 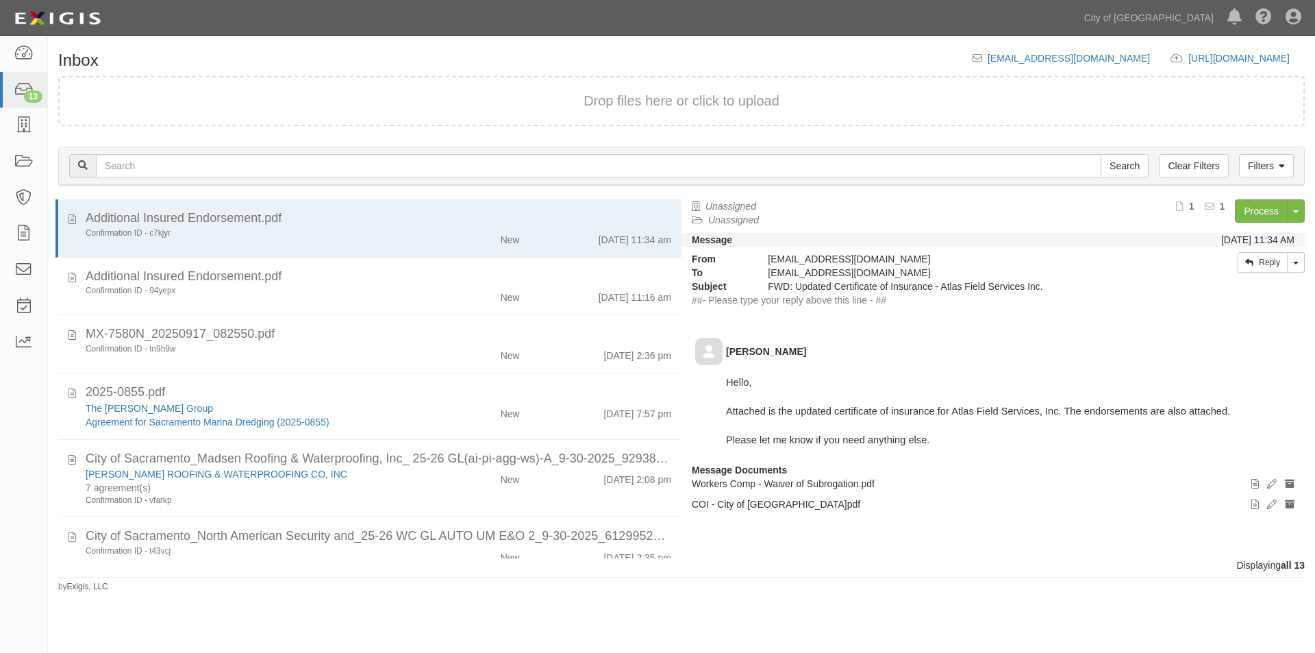 I want to click on div: Confirmation ID - c7kjyr, so click(x=252, y=233).